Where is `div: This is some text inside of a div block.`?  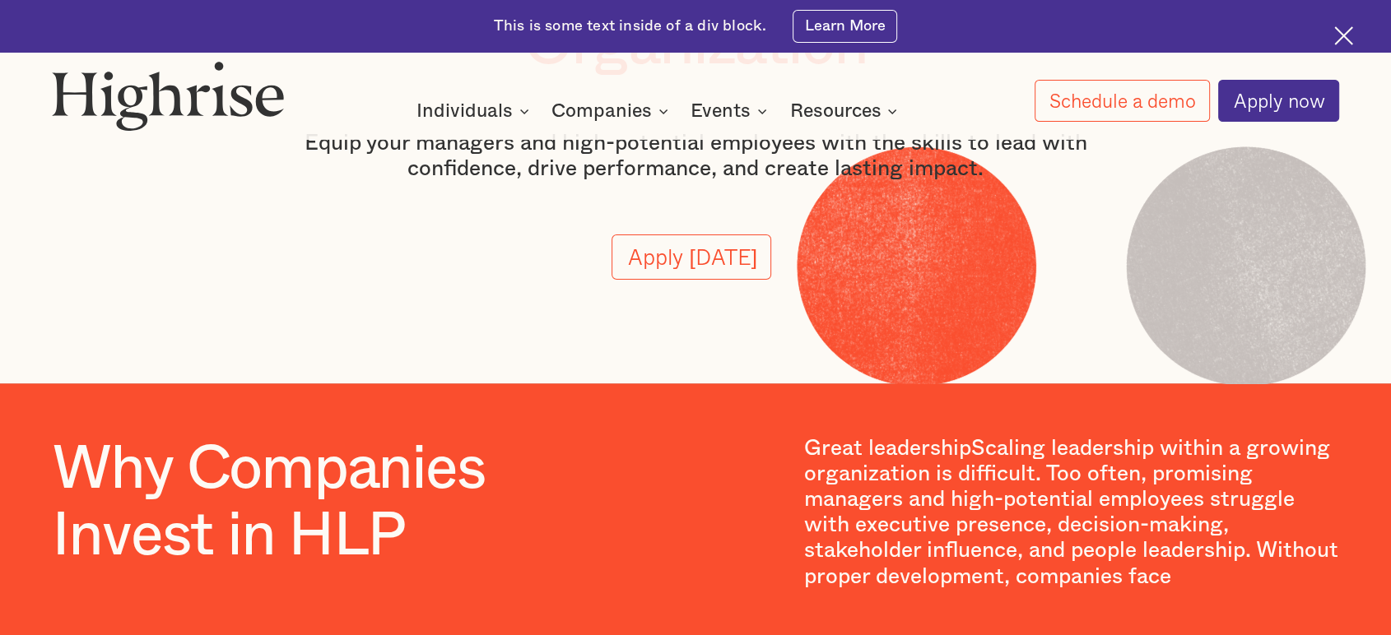
div: This is some text inside of a div block. is located at coordinates (630, 26).